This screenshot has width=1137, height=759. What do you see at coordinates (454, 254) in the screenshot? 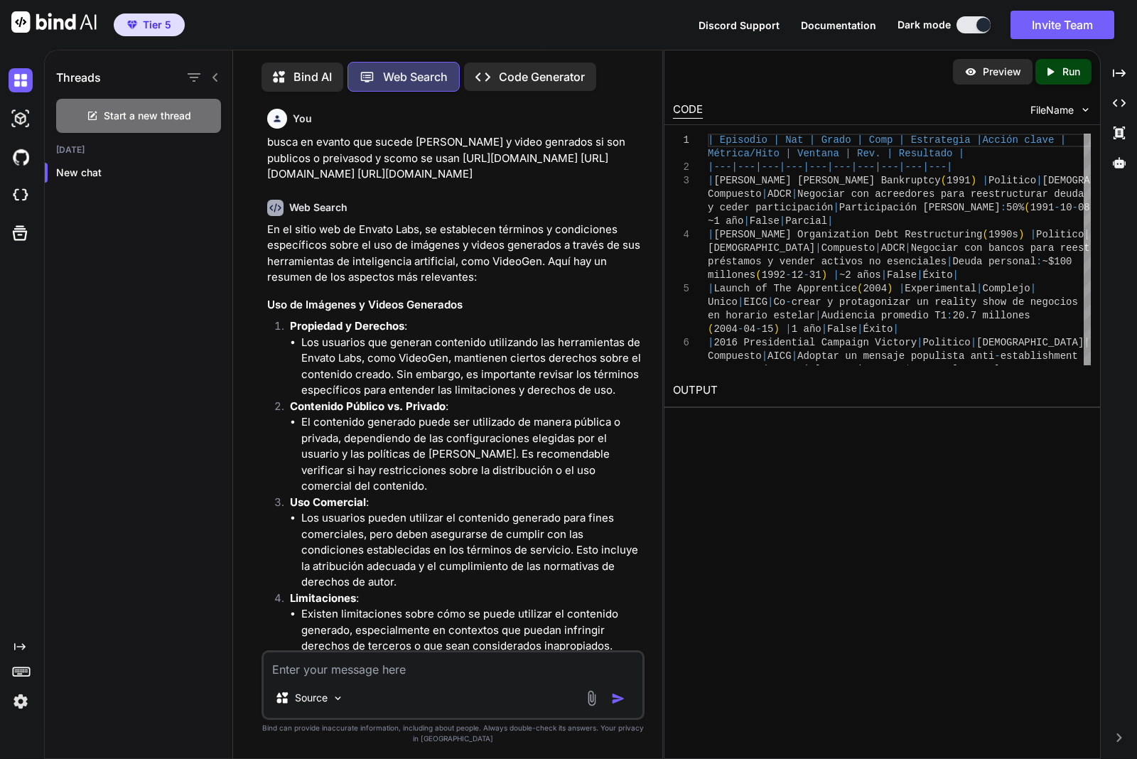
I see `p: En el sitio web de Envato Labs, se establecen términos y condiciones específicos sobre el uso de ...` at bounding box center [454, 254].